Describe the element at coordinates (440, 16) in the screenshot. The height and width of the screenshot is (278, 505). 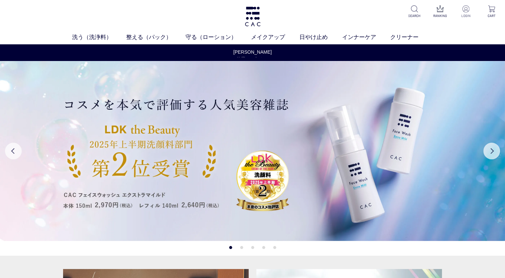
I see `p: RANKING` at that location.